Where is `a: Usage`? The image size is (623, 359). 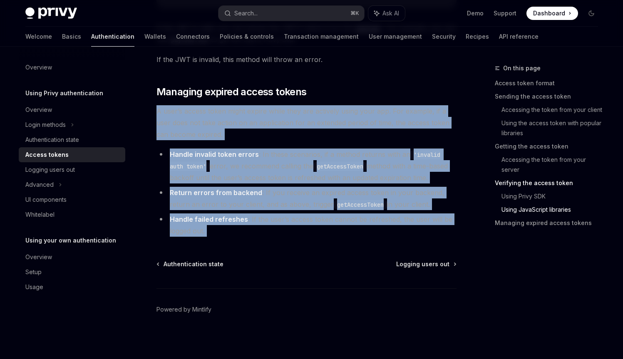
a: Usage is located at coordinates (72, 287).